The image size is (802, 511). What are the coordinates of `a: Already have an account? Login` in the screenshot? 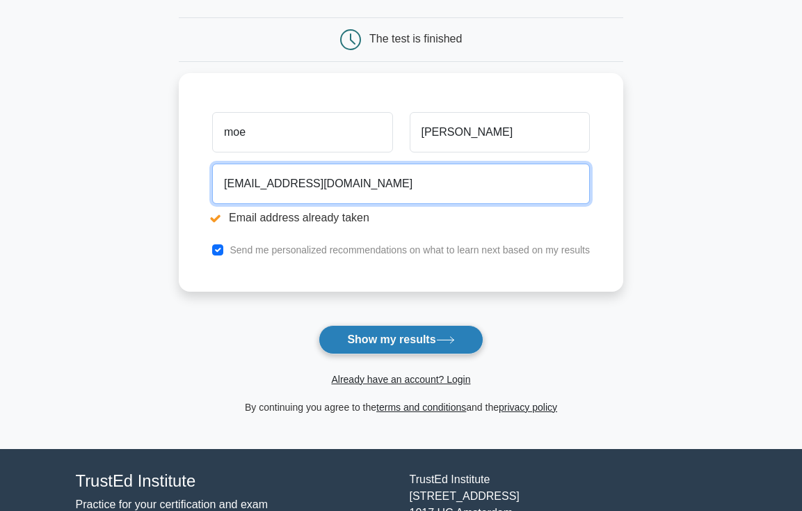 It's located at (401, 379).